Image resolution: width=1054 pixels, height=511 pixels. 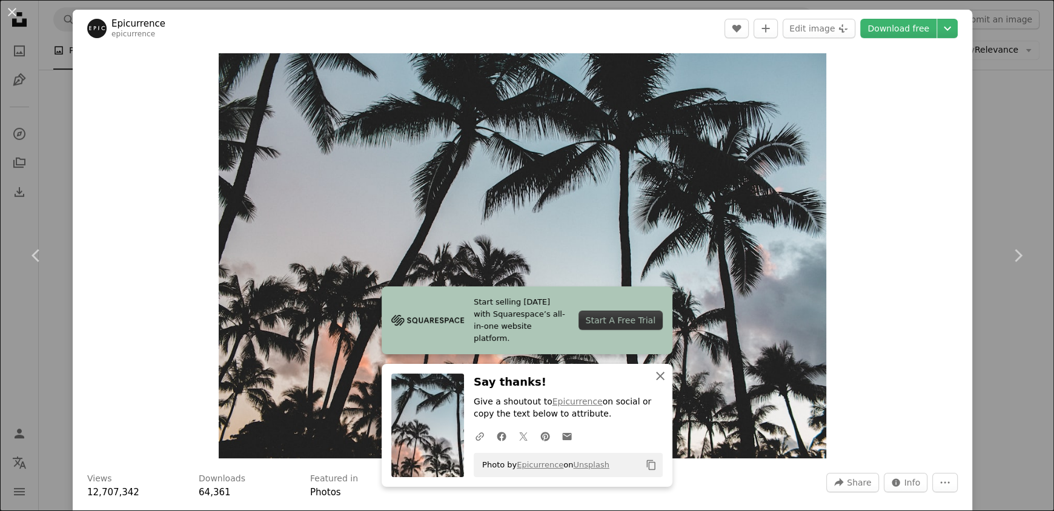 What do you see at coordinates (334, 479) in the screenshot?
I see `h3: Featured in` at bounding box center [334, 479].